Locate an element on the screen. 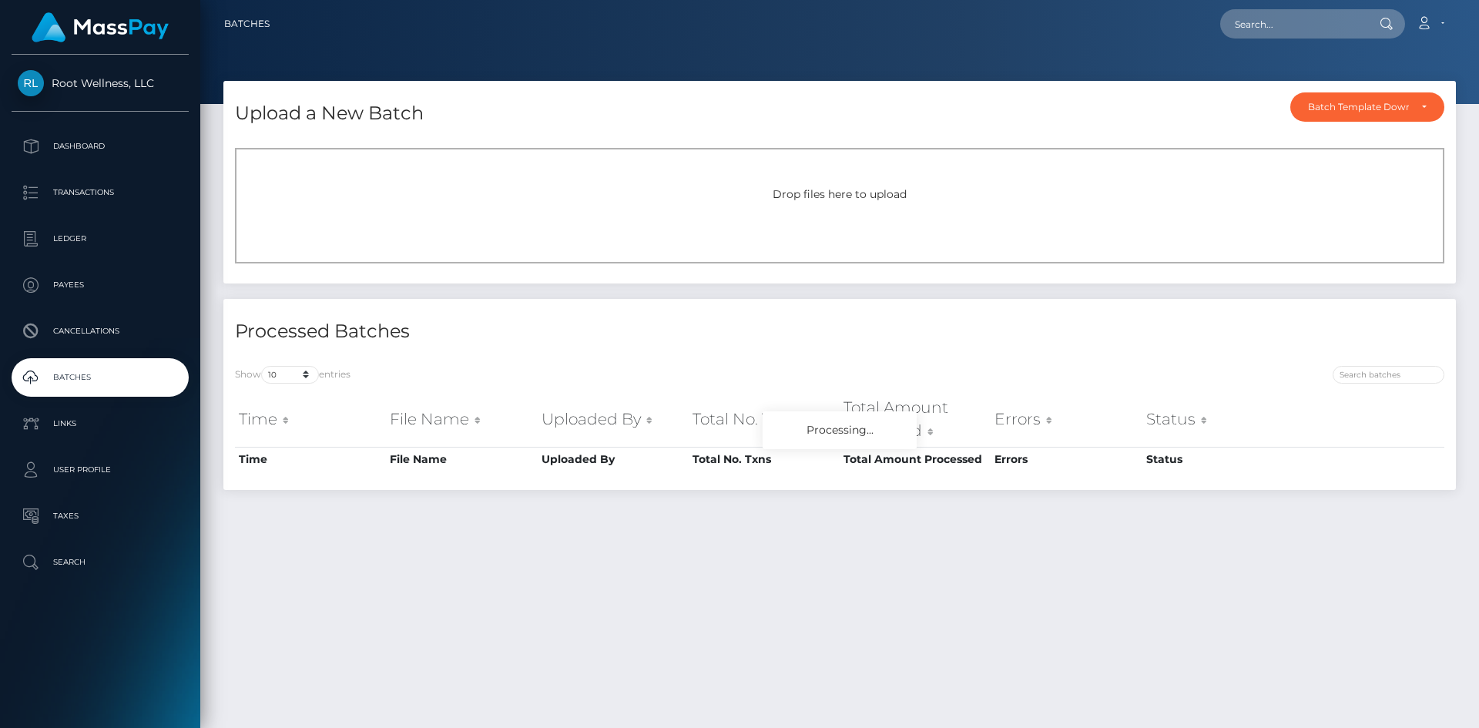 This screenshot has width=1479, height=728. p: Dashboard is located at coordinates (100, 146).